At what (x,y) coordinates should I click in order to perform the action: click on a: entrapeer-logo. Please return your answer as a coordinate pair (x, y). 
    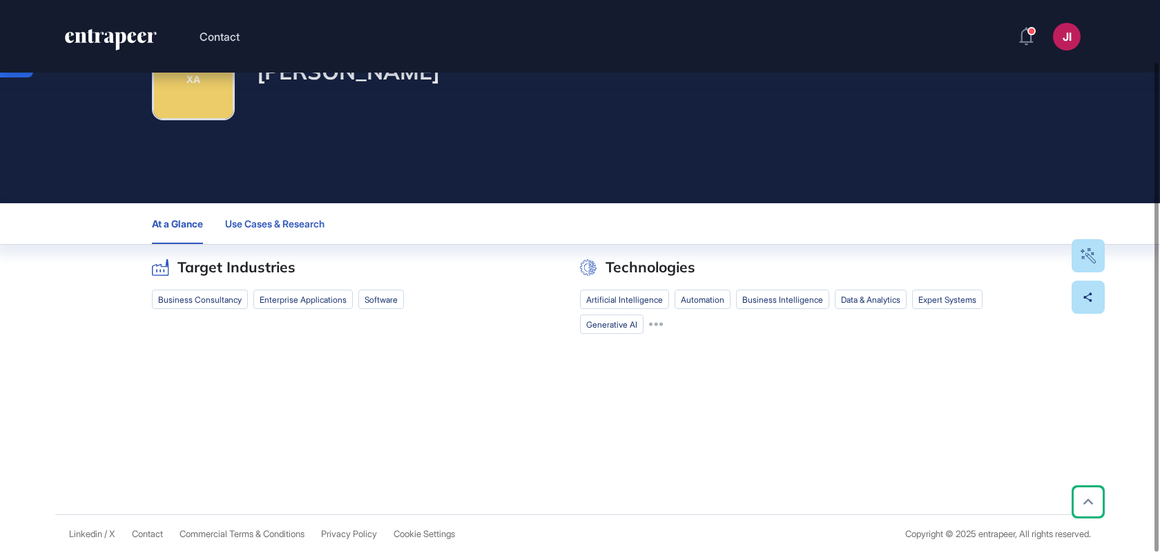
    Looking at the image, I should click on (111, 42).